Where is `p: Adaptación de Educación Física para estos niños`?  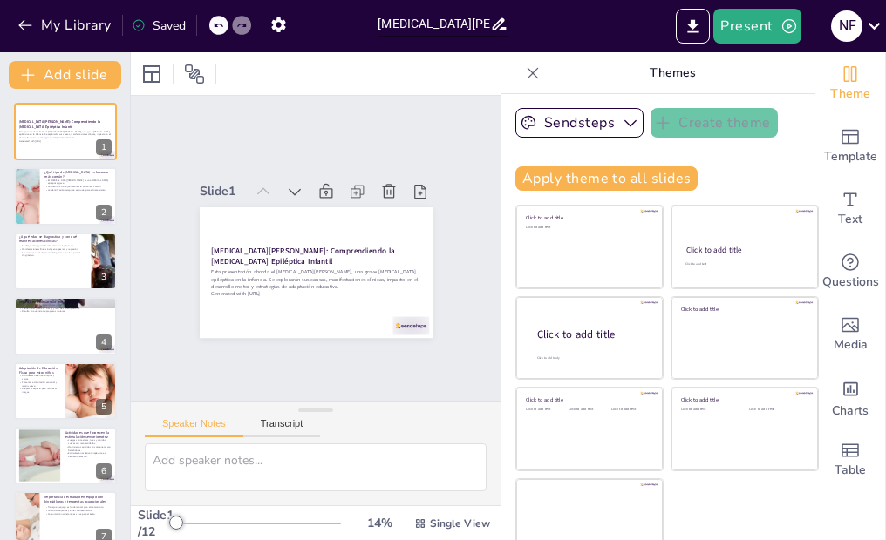
p: Adaptación de Educación Física para estos niños is located at coordinates (39, 371).